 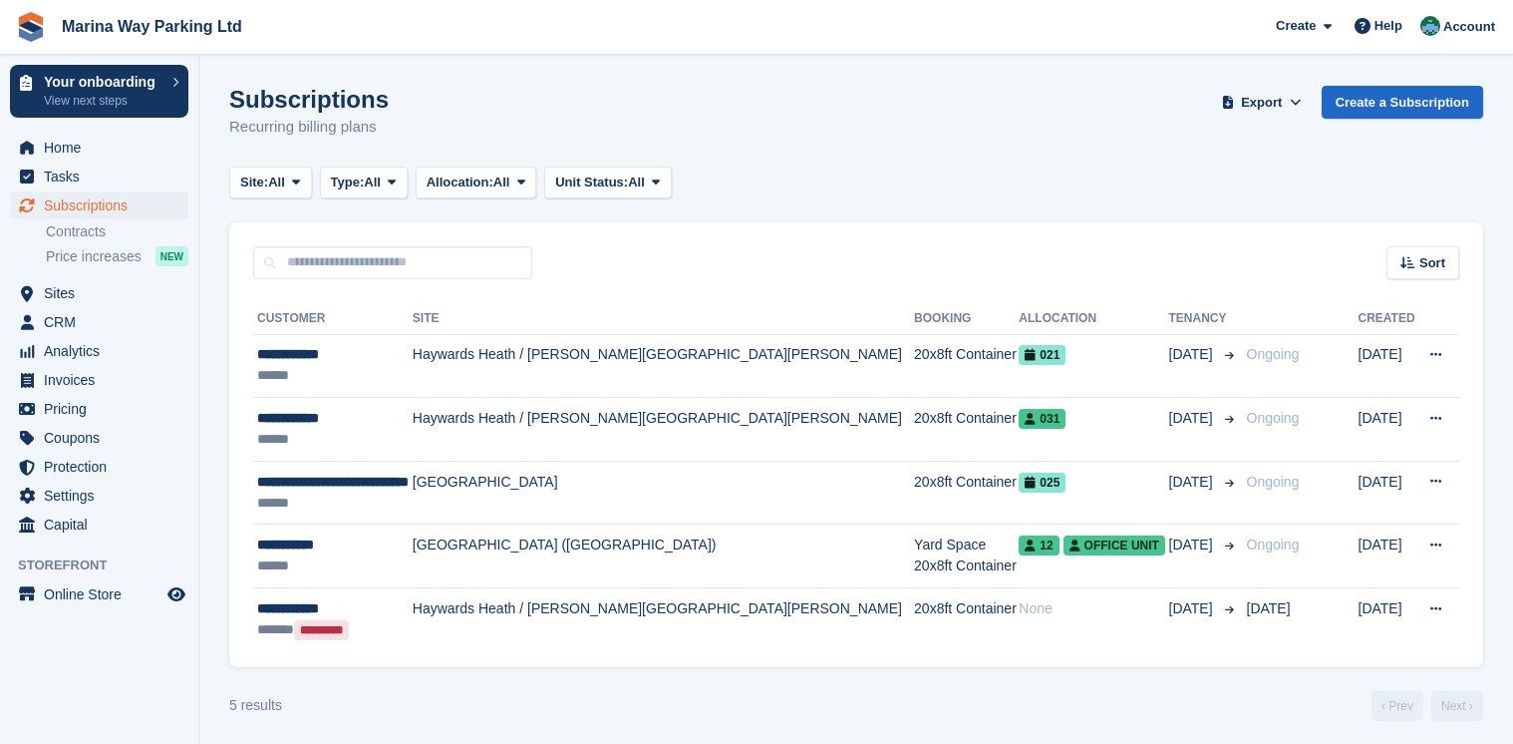 What do you see at coordinates (1387, 319) in the screenshot?
I see `th: Created` at bounding box center [1387, 319].